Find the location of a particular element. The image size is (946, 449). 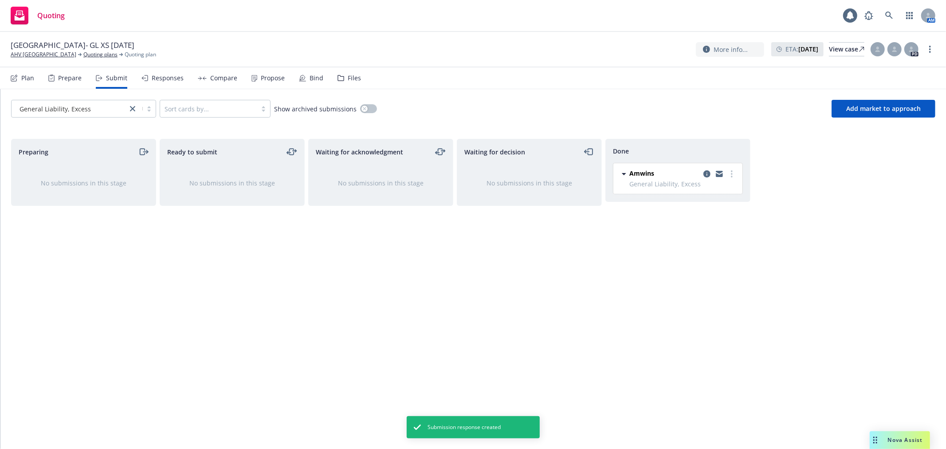

div: Submit is located at coordinates (117, 78).